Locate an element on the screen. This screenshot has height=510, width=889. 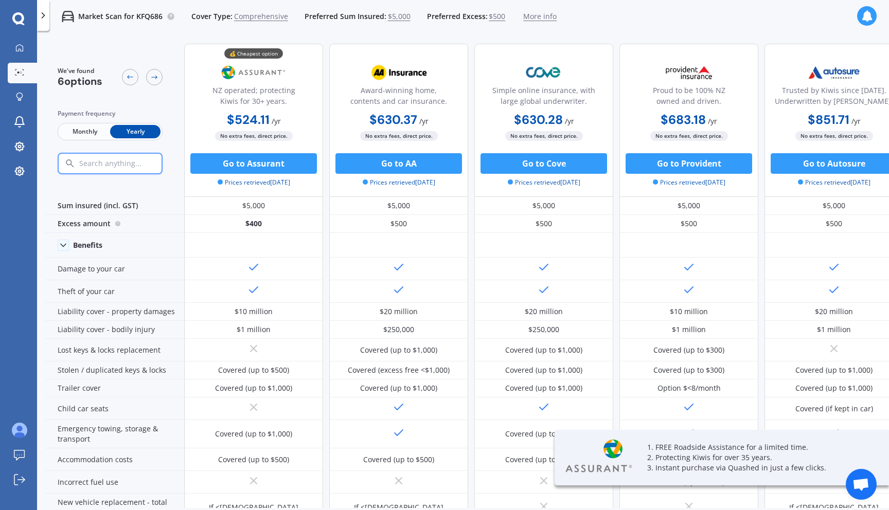
button: Go to Assurant is located at coordinates (254, 164).